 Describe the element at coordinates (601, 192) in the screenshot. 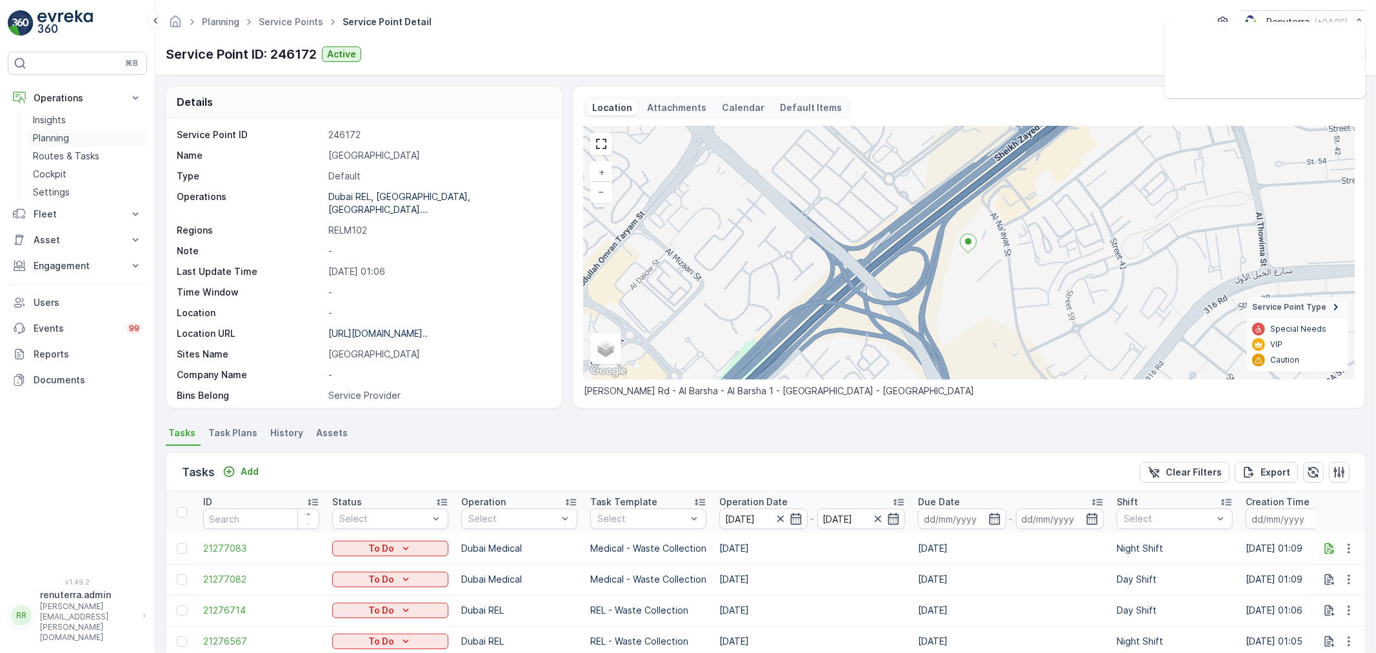

I see `a: Zoom Out` at that location.